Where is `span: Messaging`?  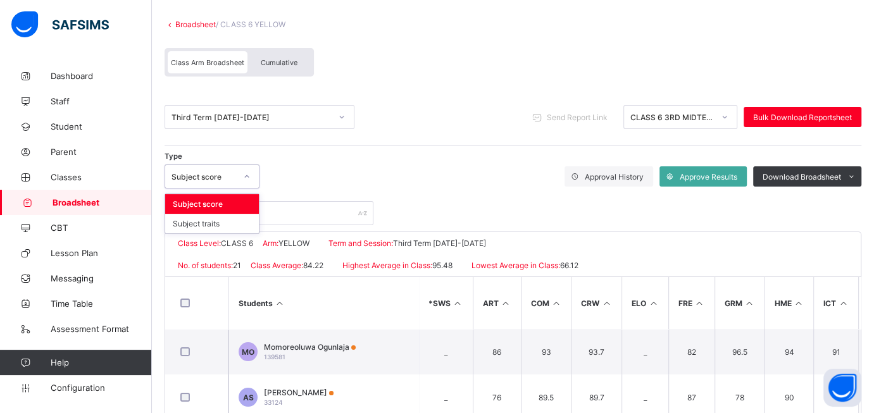
span: Messaging is located at coordinates (101, 279).